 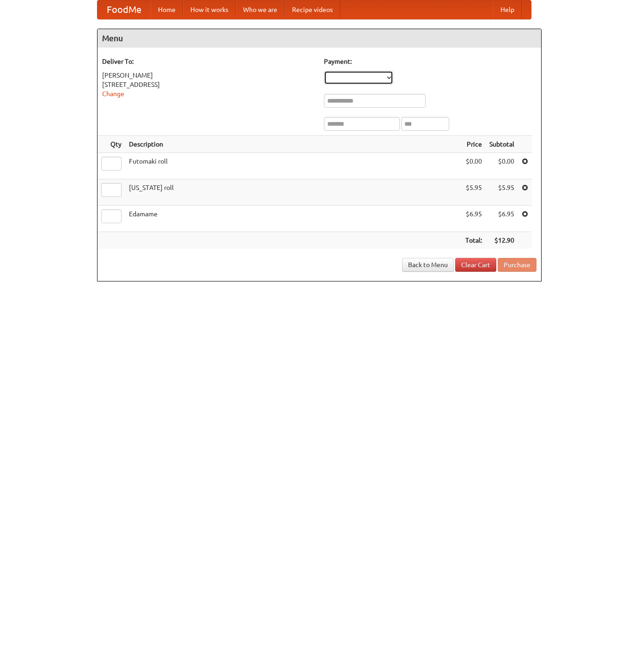 What do you see at coordinates (124, 10) in the screenshot?
I see `a: FoodMe` at bounding box center [124, 10].